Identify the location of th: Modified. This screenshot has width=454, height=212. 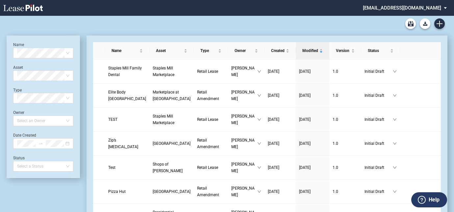
(312, 51).